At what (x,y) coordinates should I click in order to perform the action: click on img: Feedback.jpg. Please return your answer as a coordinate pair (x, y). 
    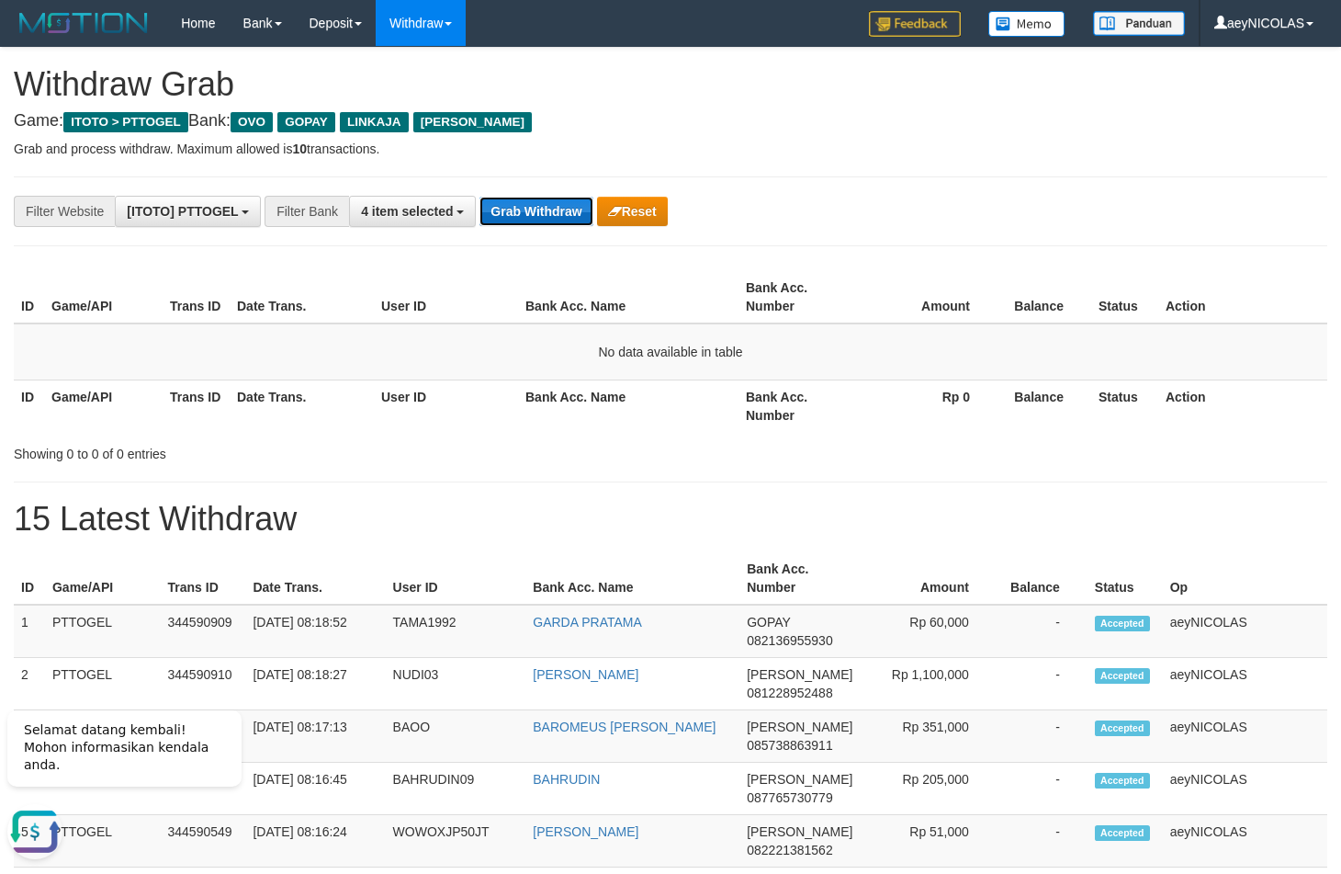
    Looking at the image, I should click on (915, 24).